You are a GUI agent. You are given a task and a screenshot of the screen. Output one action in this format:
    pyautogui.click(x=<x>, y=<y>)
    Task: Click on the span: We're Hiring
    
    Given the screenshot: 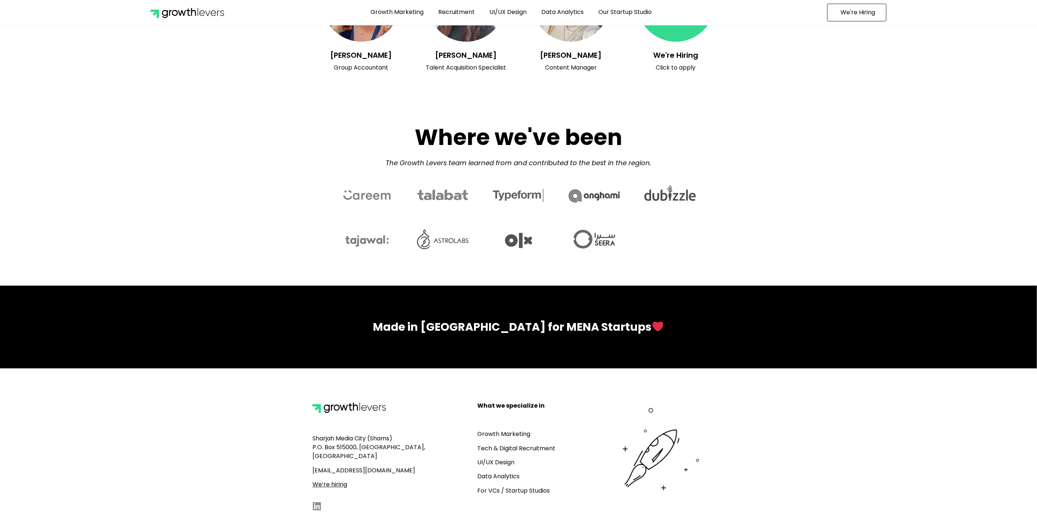 What is the action you would take?
    pyautogui.click(x=857, y=13)
    